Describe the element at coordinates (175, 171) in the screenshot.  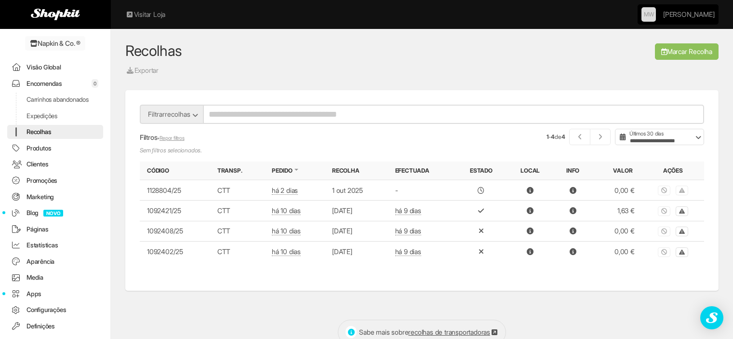
I see `th: Código` at that location.